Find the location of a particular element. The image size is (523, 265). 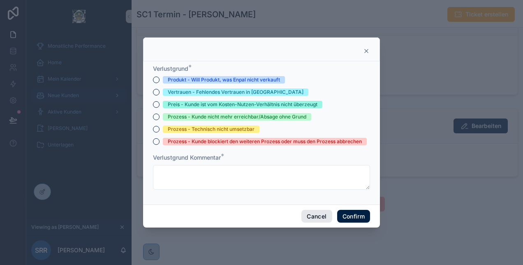

span: Verlustgrund Kommentar is located at coordinates (187, 157).